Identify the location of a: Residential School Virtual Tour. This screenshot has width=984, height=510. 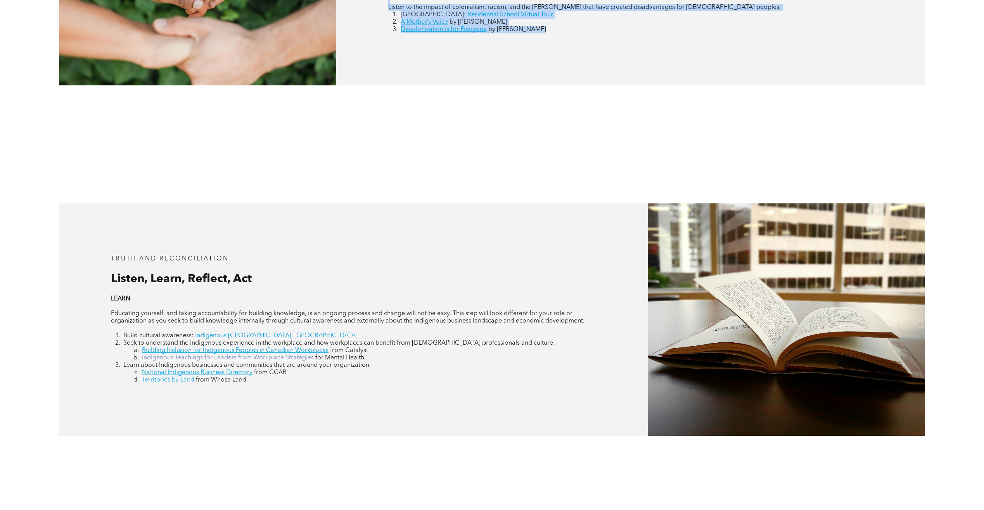
(510, 15).